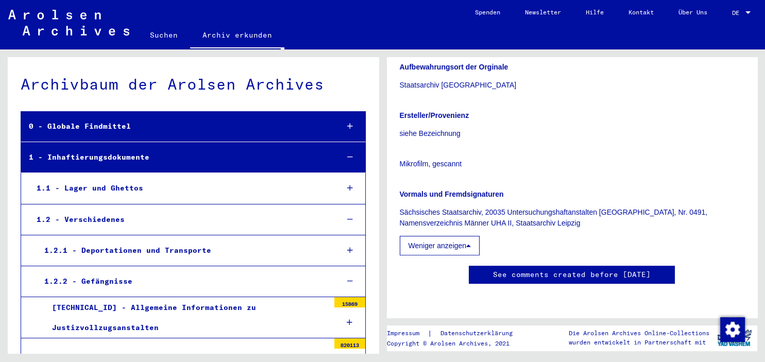  What do you see at coordinates (407, 333) in the screenshot?
I see `a: Impressum` at bounding box center [407, 333].